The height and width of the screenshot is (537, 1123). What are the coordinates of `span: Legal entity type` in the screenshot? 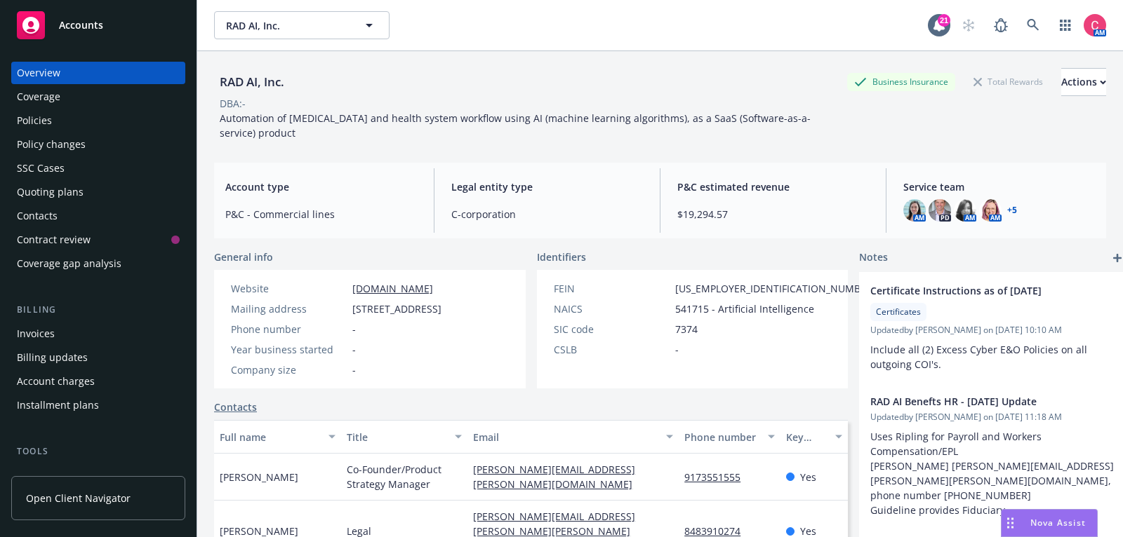 It's located at (547, 187).